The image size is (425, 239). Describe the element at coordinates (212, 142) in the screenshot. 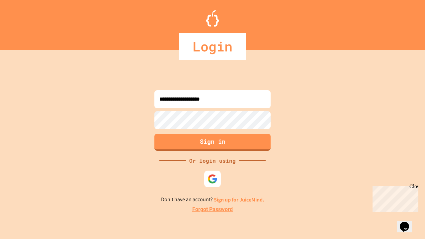

I see `button: Sign in` at that location.